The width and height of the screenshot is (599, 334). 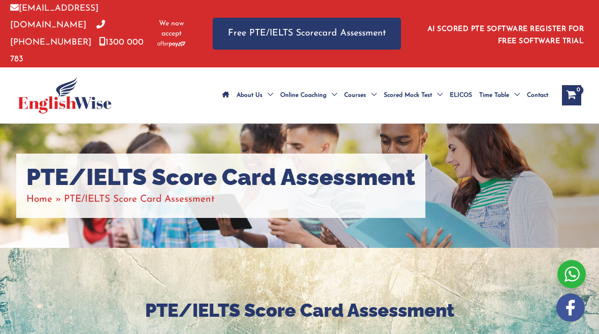 I want to click on a: ELICOS, so click(x=461, y=95).